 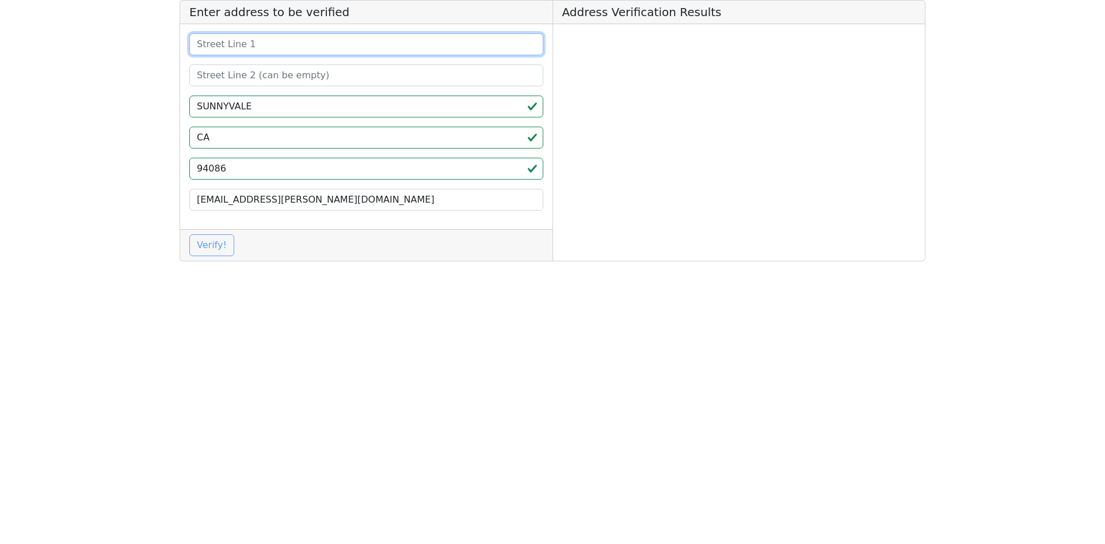 I want to click on input: Street Line 2 (can be empty), so click(x=366, y=75).